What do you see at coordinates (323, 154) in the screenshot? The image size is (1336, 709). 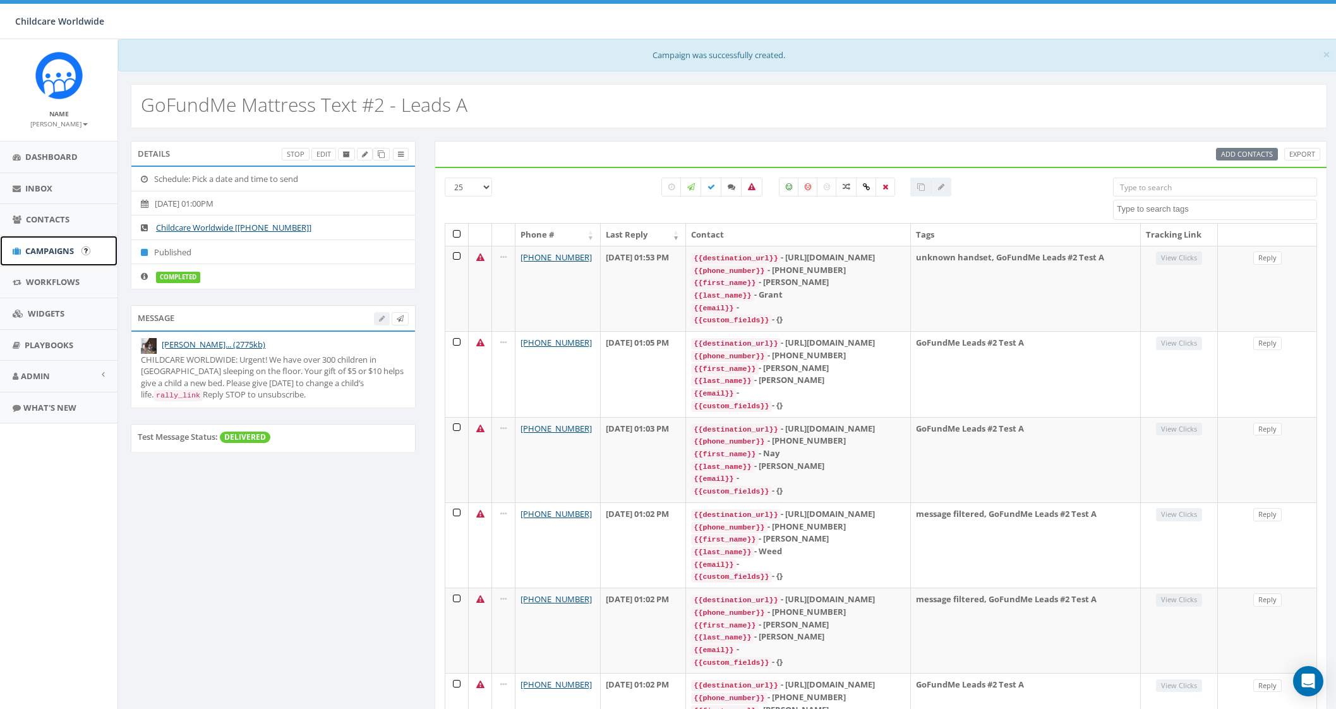 I see `a: Edit` at bounding box center [323, 154].